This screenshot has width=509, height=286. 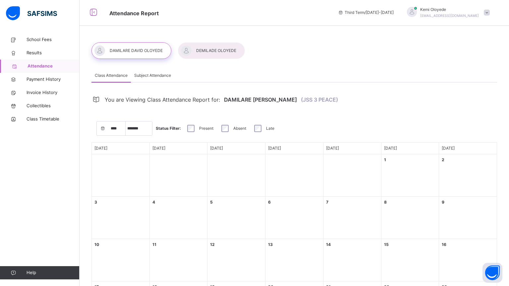 I want to click on span: Class Timetable, so click(x=53, y=119).